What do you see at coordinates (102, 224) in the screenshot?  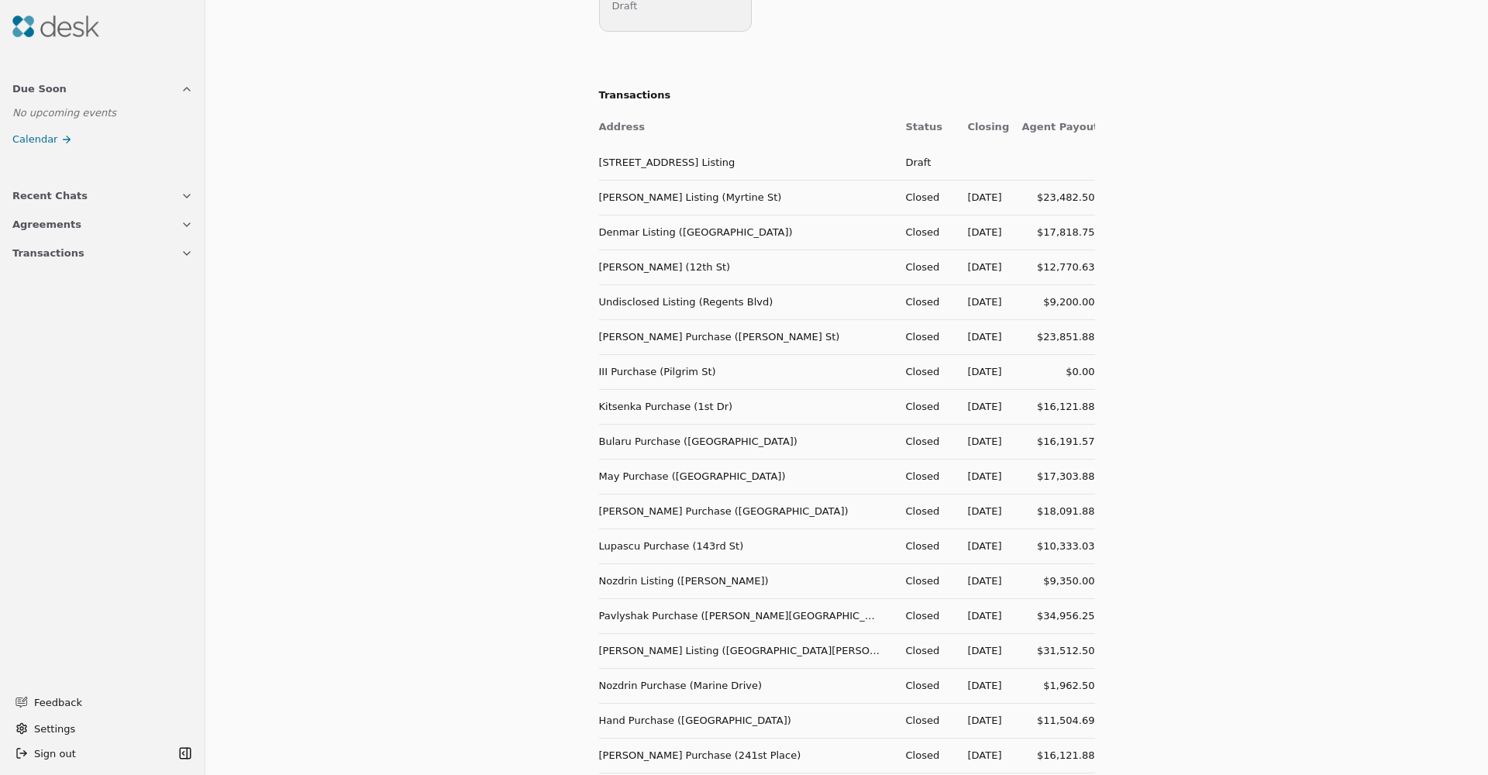 I see `button: Agreements` at bounding box center [102, 224].